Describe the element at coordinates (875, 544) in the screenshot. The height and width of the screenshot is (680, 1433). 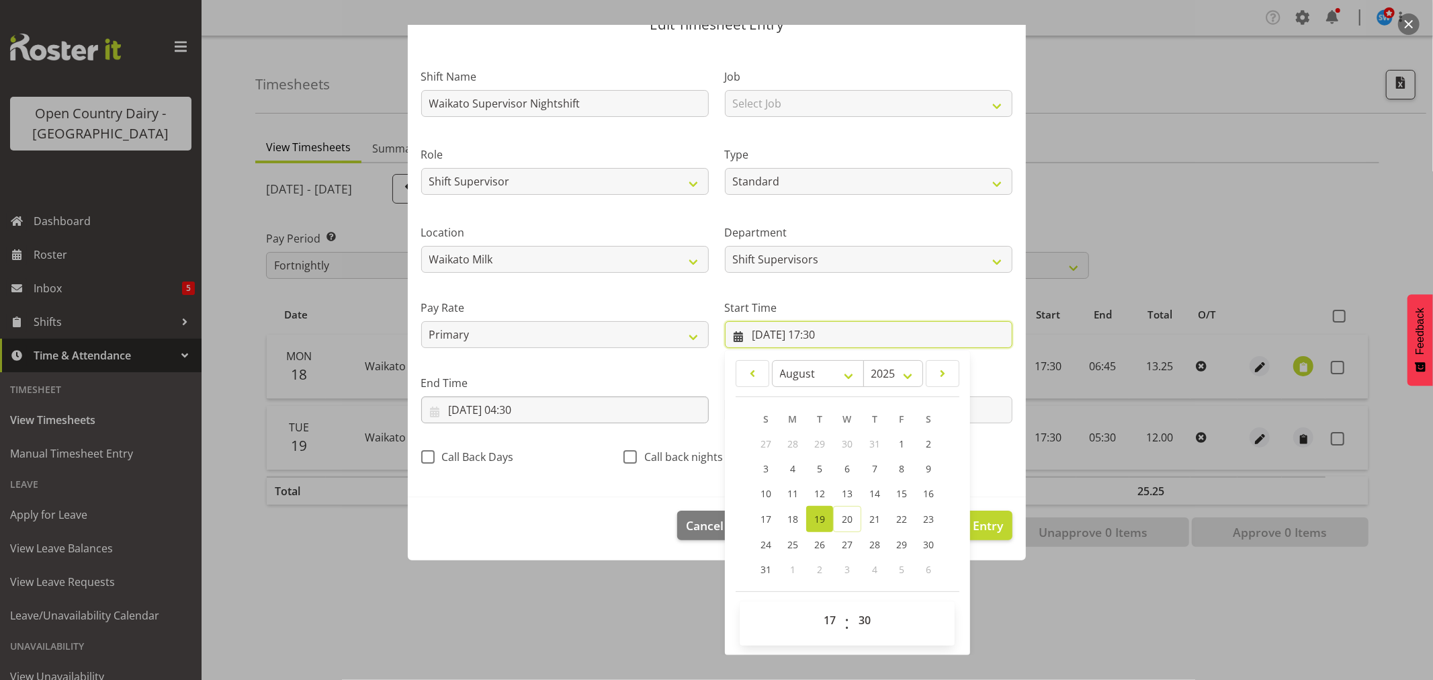
I see `a: 28` at that location.